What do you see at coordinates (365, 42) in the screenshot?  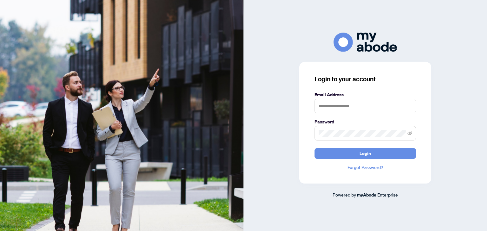 I see `img: ma-logo` at bounding box center [365, 42].